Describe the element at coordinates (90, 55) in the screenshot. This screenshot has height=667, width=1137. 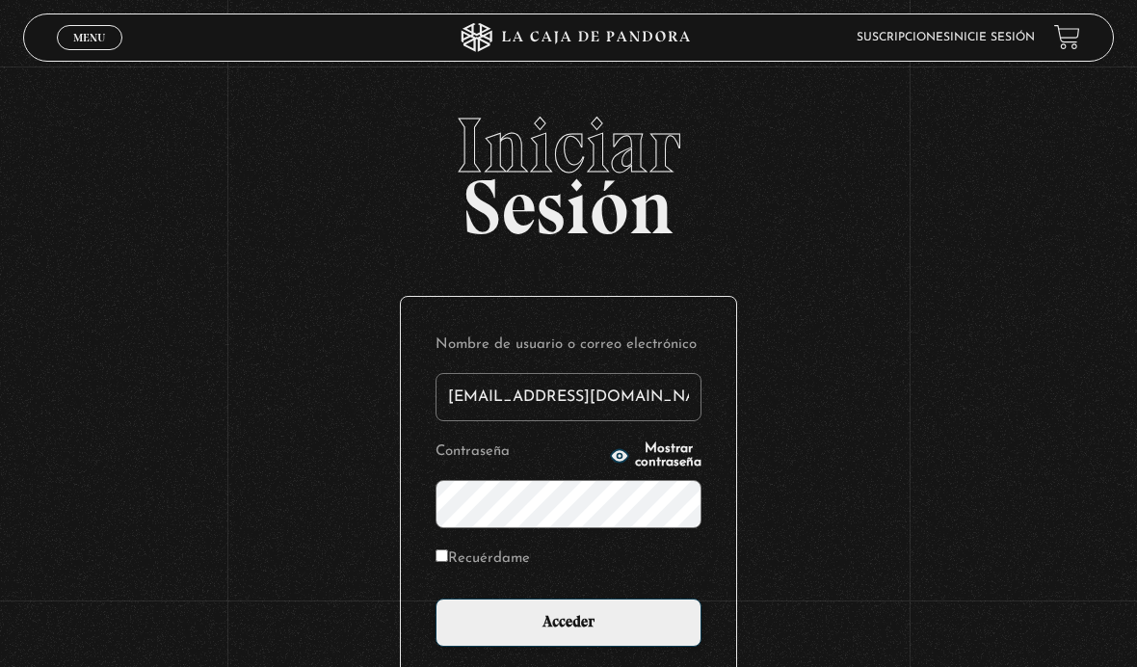
I see `span: Cerrar` at that location.